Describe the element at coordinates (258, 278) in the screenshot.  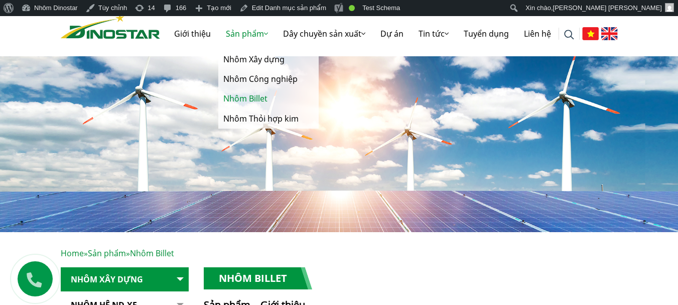
I see `h1: Nhôm Billet` at that location.